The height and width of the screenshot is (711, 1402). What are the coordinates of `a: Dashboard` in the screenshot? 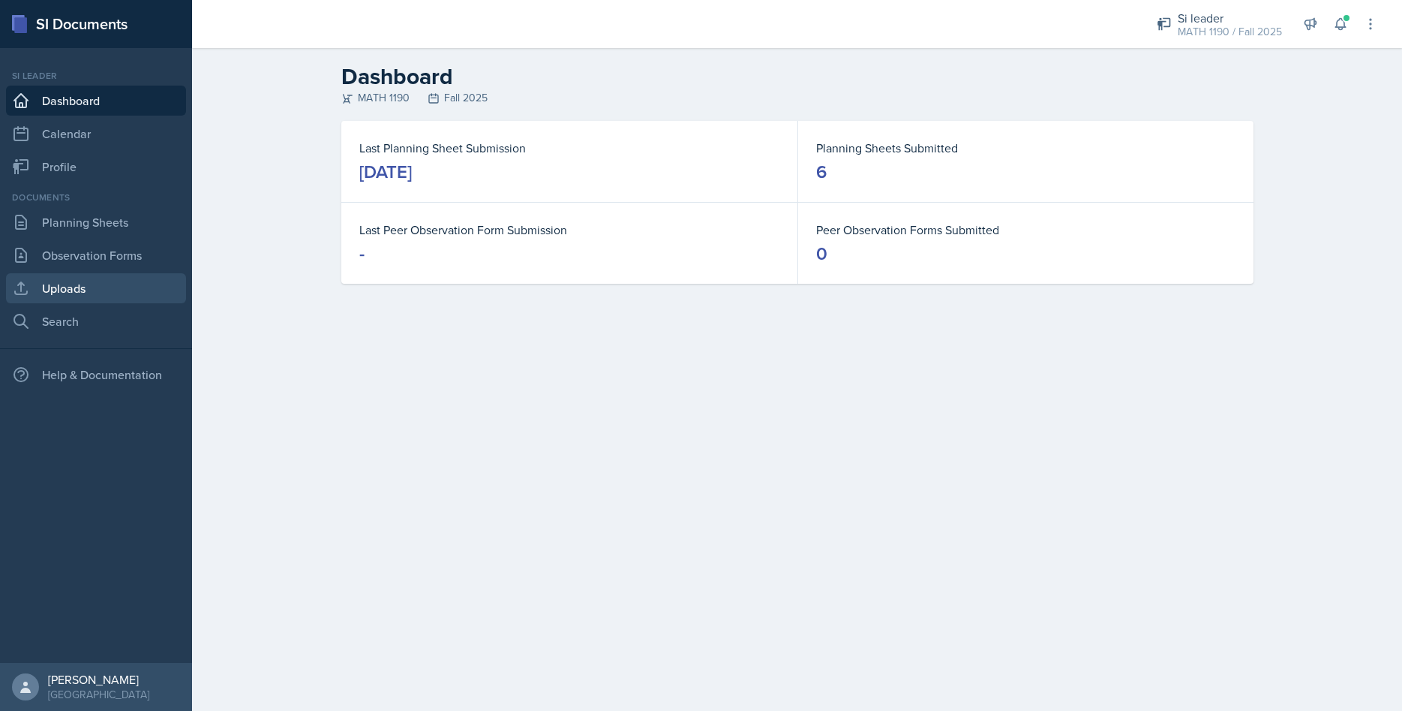 It's located at (96, 101).